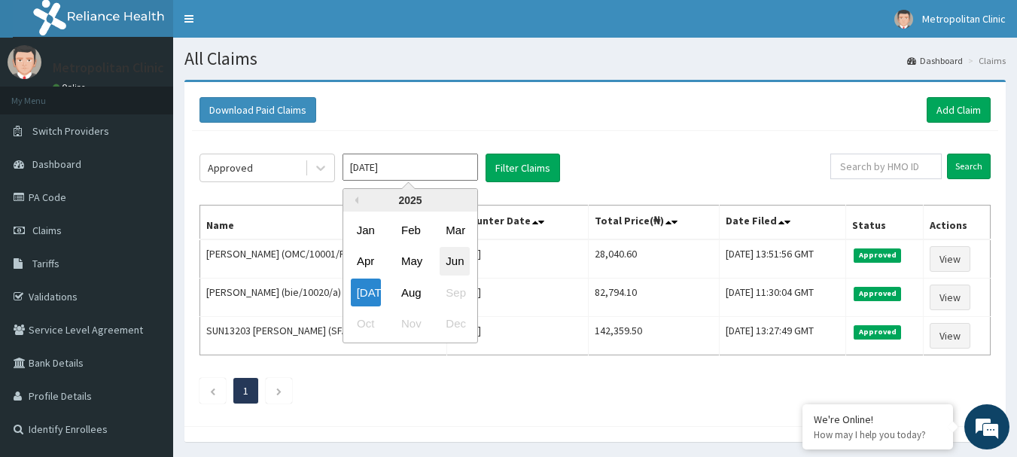 Image resolution: width=1017 pixels, height=457 pixels. Describe the element at coordinates (56, 164) in the screenshot. I see `span: Dashboard` at that location.